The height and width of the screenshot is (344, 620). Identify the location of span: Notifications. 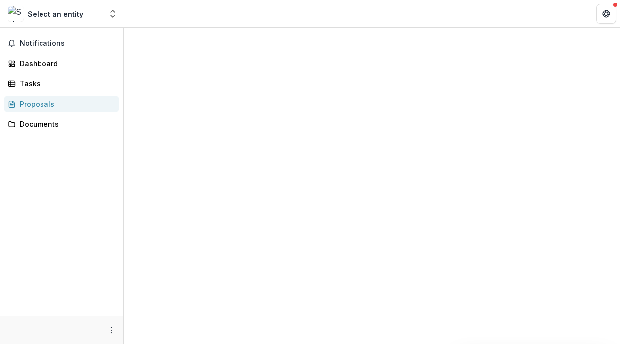
(67, 43).